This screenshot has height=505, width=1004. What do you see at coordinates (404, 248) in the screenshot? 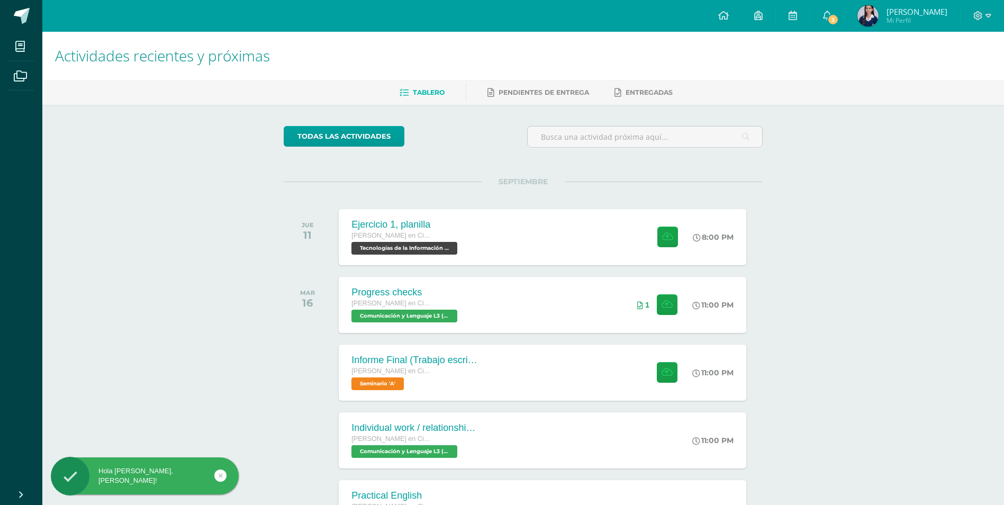
I see `span: Tecnologías de la Información y la Comunicación 5 'A'` at bounding box center [404, 248].